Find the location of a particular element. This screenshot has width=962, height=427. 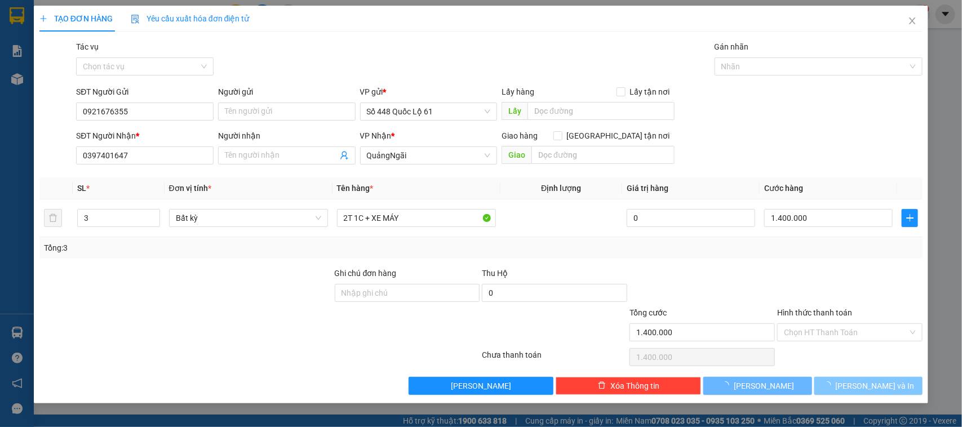

span: Tên hàng is located at coordinates (355, 188).